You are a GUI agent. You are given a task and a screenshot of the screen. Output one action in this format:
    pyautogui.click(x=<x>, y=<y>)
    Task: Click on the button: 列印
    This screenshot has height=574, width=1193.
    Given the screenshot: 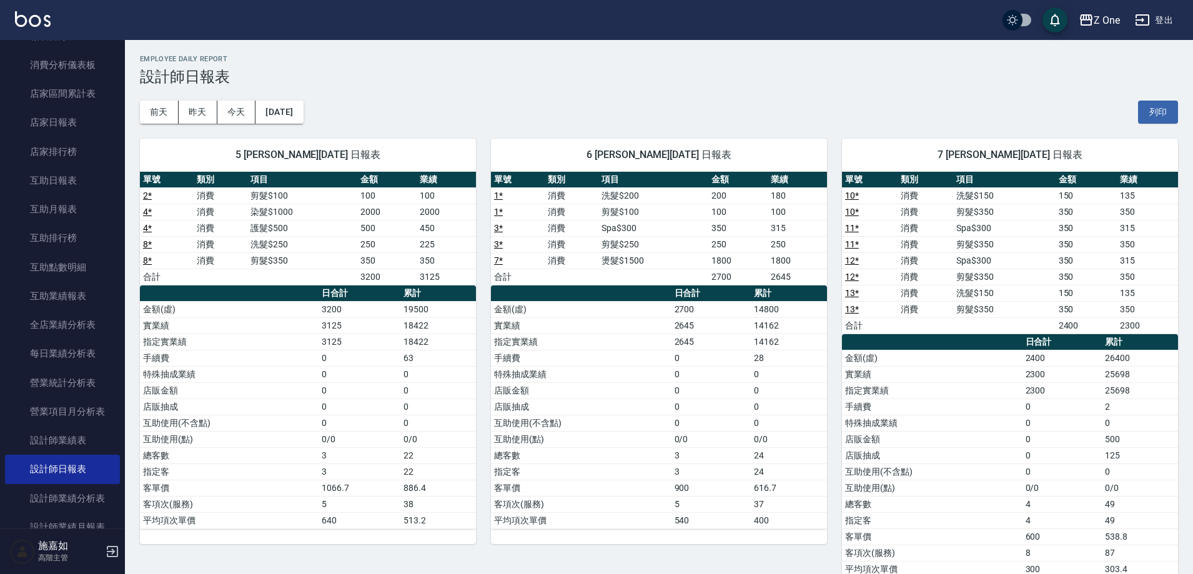 What is the action you would take?
    pyautogui.click(x=1158, y=112)
    